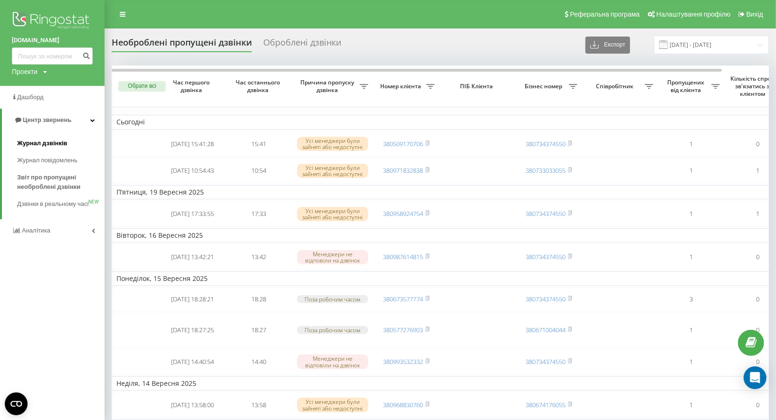 This screenshot has height=420, width=776. I want to click on td: 18:27, so click(259, 330).